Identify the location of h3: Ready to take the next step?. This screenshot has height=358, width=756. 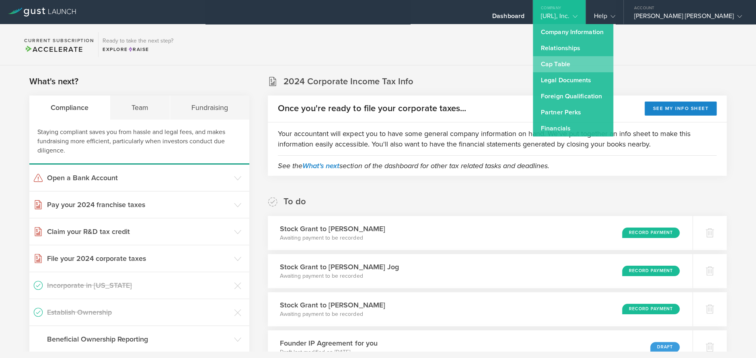
(138, 41).